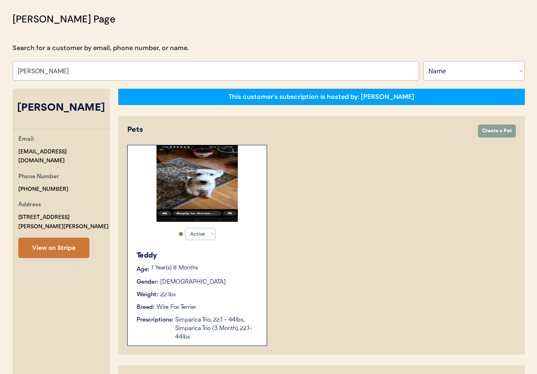 The height and width of the screenshot is (374, 537). What do you see at coordinates (216, 71) in the screenshot?
I see `input: Search by name` at bounding box center [216, 71].